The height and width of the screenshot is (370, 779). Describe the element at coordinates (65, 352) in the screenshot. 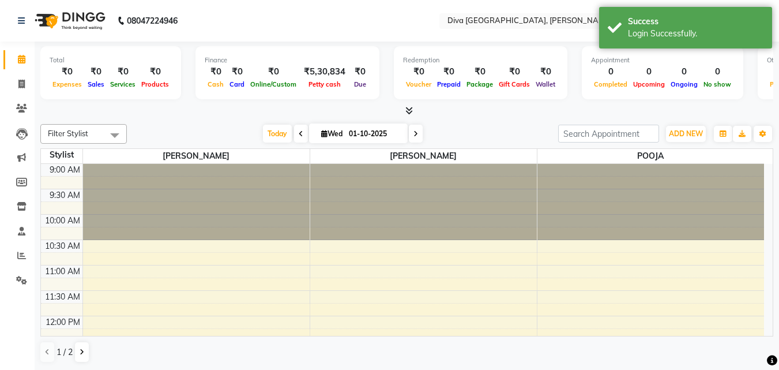

I see `span: 1 / 2` at that location.